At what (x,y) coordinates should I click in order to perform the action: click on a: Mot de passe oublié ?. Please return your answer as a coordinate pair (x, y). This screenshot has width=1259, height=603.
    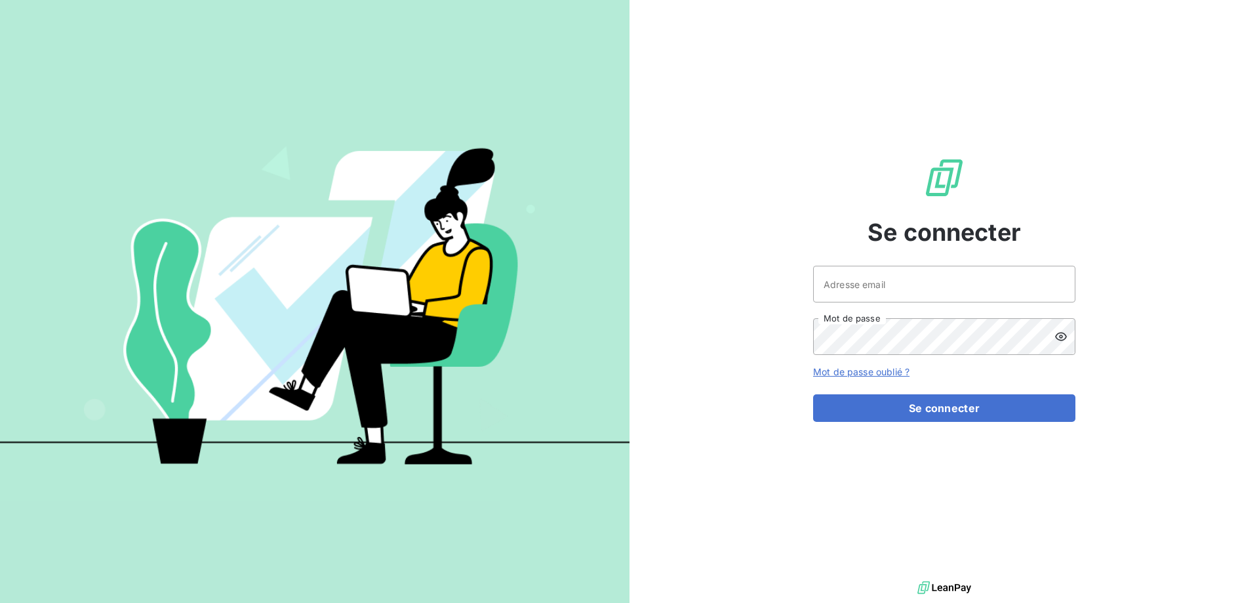
    Looking at the image, I should click on (861, 371).